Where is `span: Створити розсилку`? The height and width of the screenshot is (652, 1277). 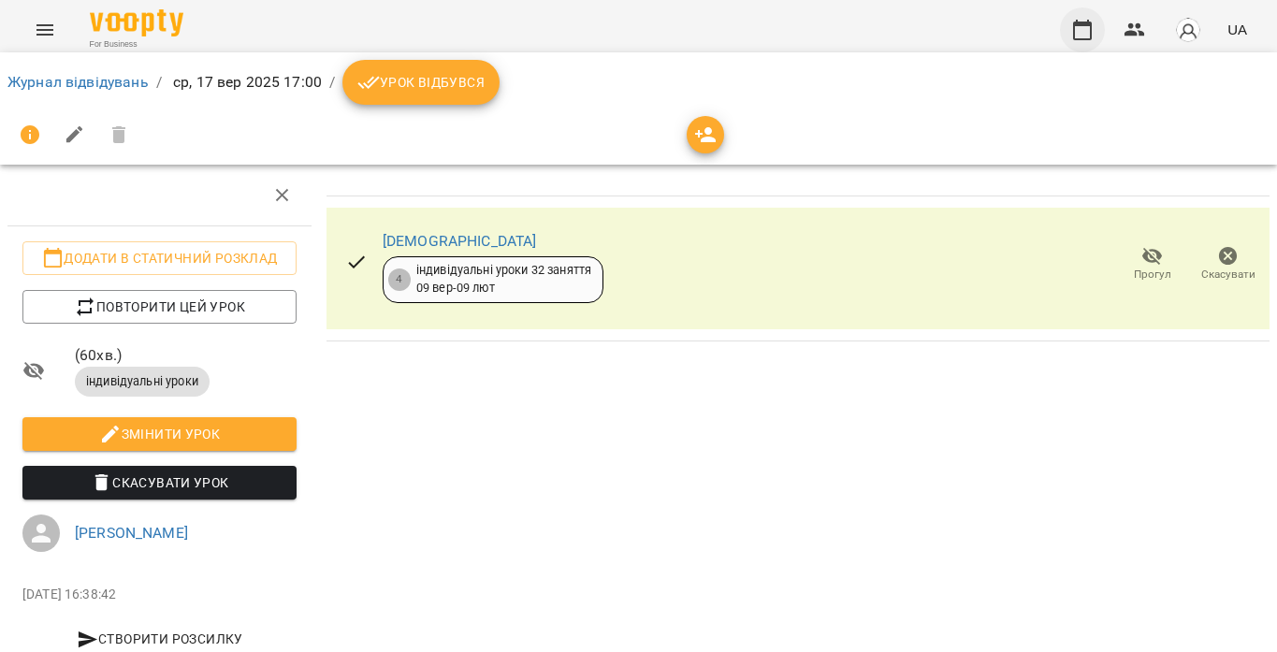 span: Створити розсилку is located at coordinates (159, 639).